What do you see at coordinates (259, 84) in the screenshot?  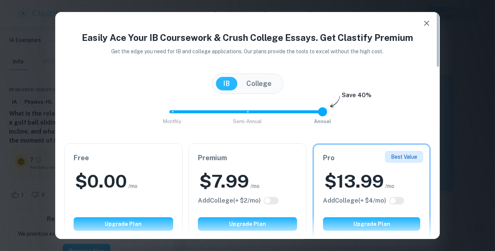 I see `button: College` at bounding box center [259, 84].